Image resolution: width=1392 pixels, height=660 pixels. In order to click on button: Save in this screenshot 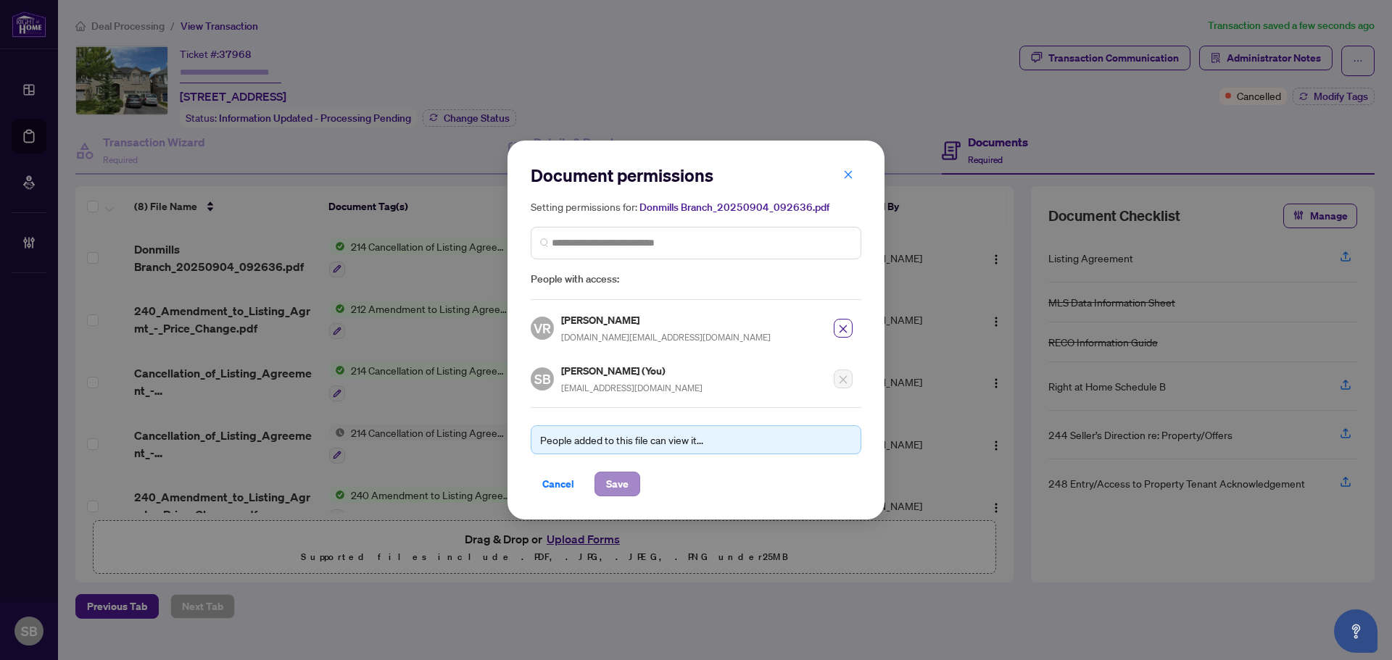, I will do `click(617, 484)`.